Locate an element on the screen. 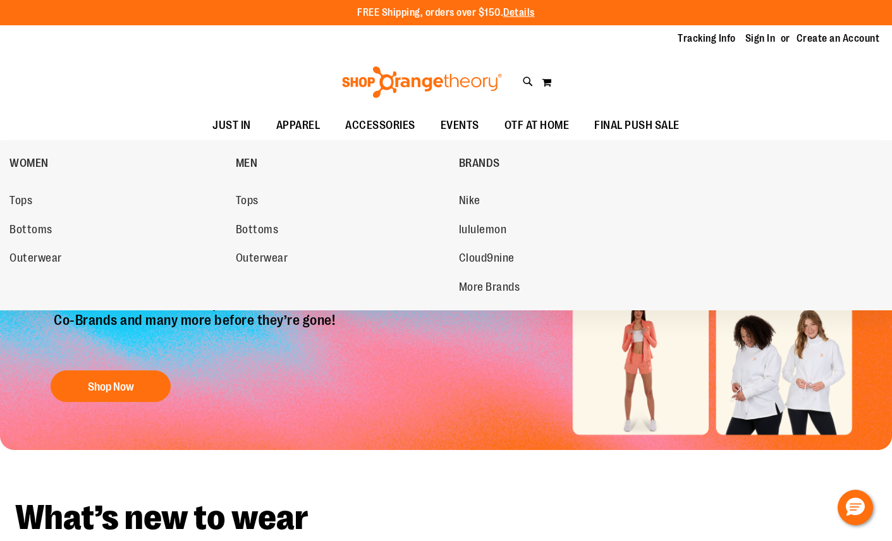 The height and width of the screenshot is (541, 892). p: FREE Shipping, orders over $150. is located at coordinates (446, 13).